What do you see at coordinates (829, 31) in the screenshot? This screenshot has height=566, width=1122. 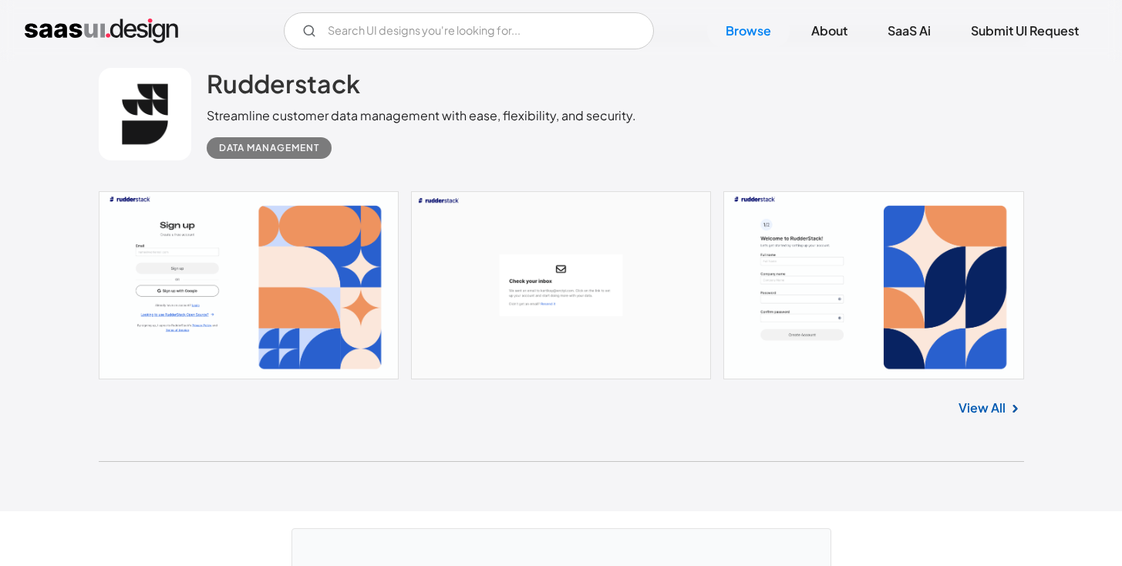 I see `a: About` at bounding box center [829, 31].